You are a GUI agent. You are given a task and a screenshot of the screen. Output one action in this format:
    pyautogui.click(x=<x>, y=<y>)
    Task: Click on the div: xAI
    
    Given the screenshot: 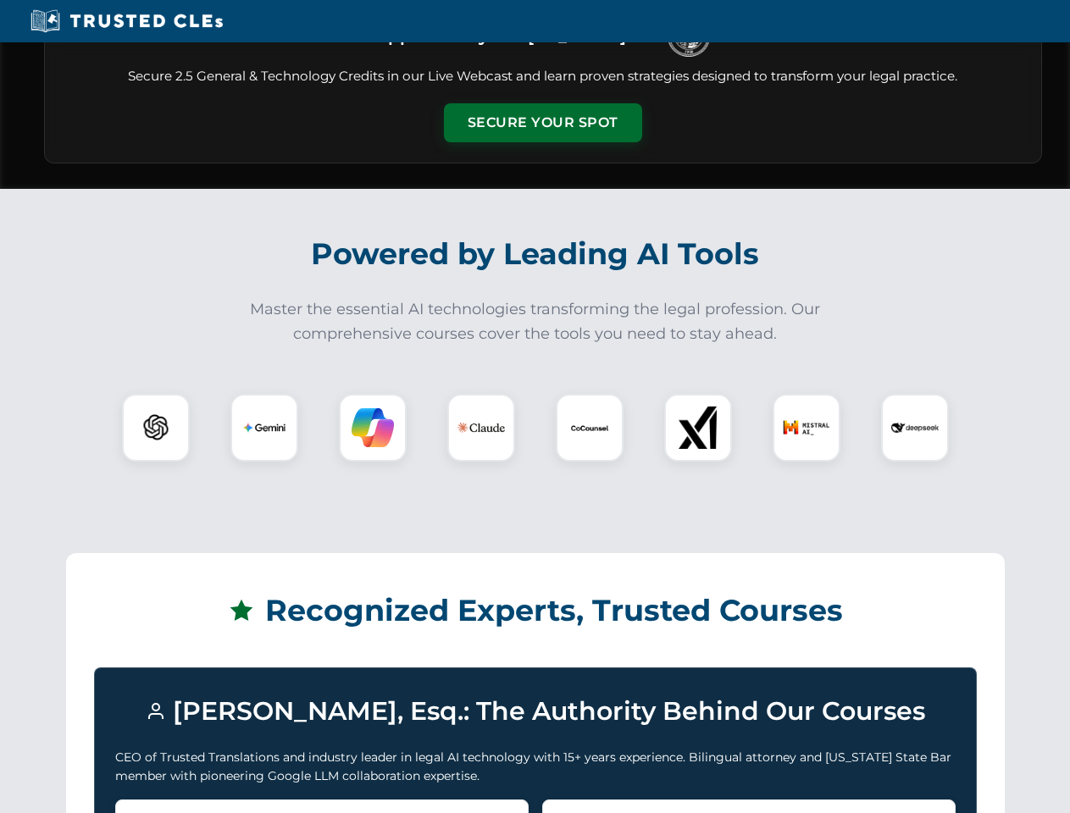 What is the action you would take?
    pyautogui.click(x=698, y=428)
    